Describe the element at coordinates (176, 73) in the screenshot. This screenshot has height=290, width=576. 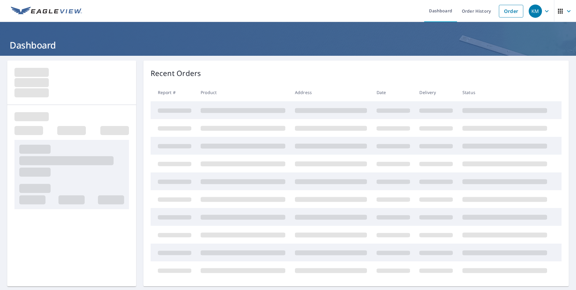
I see `p: Recent Orders` at that location.